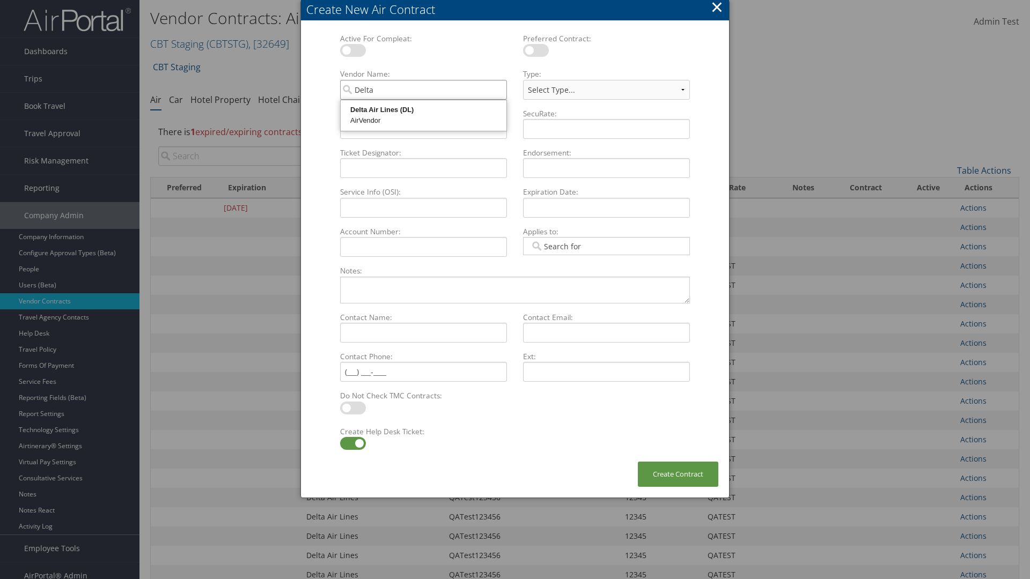 The image size is (1030, 579). Describe the element at coordinates (515, 290) in the screenshot. I see `textarea: Notes:` at that location.